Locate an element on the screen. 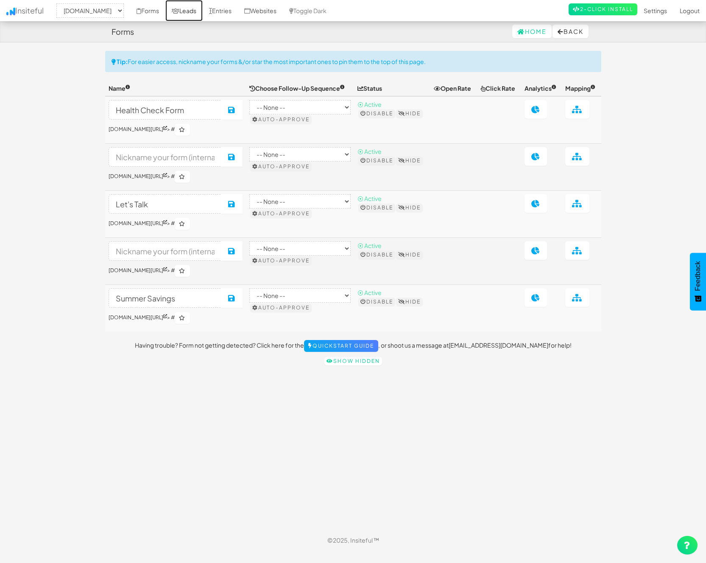  span: Choose Follow-Up Sequence is located at coordinates (297, 88).